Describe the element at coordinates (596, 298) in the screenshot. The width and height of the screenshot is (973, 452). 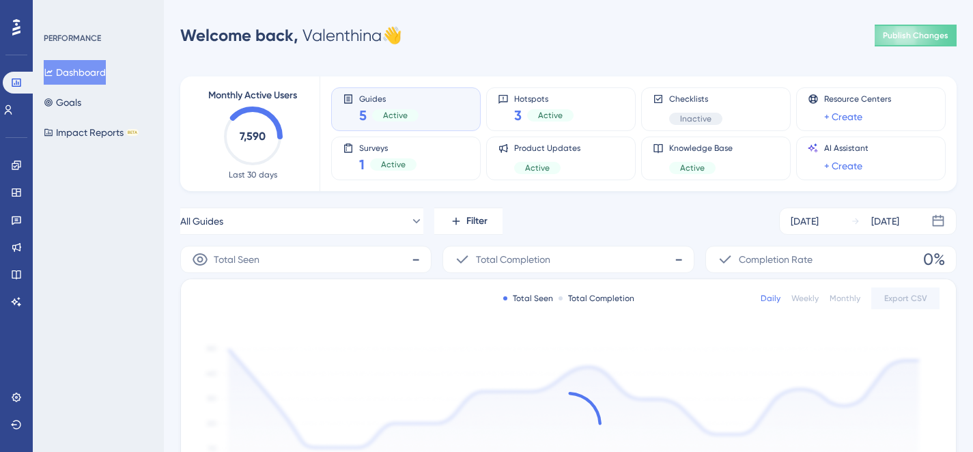
I see `div: Total Completion` at that location.